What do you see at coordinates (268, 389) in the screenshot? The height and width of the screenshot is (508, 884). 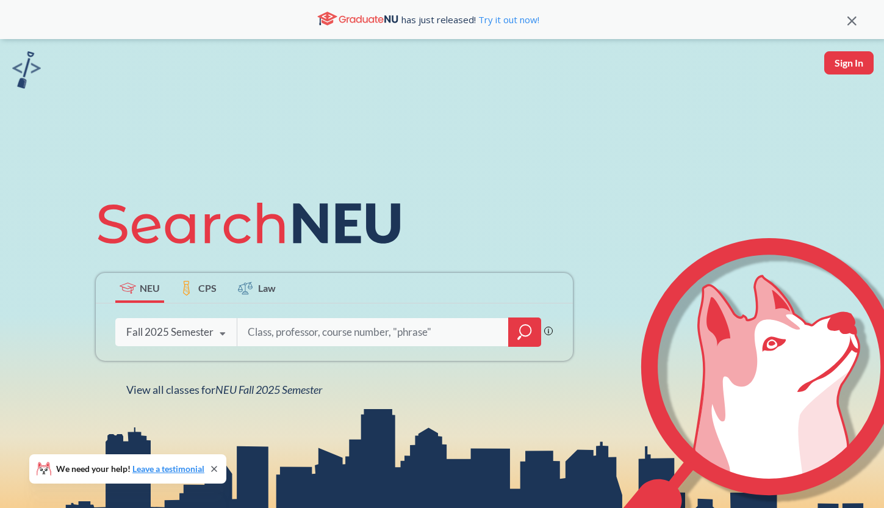 I see `span: NEU Fall 2025 Semester` at bounding box center [268, 389].